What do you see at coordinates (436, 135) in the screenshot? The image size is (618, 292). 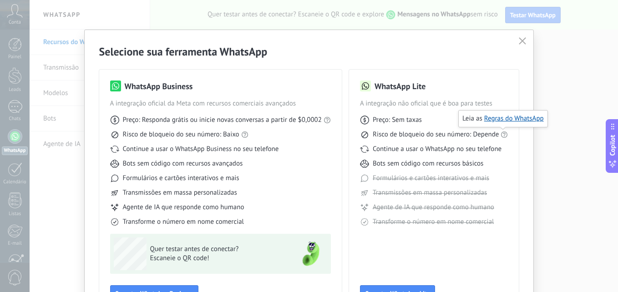 I see `span: Risco de bloqueio do seu número: Depende` at bounding box center [436, 135].